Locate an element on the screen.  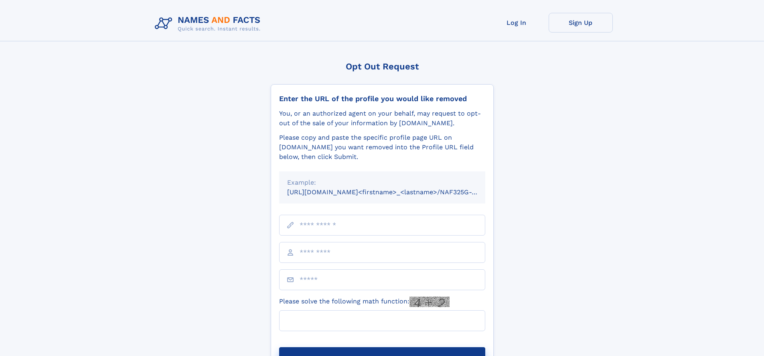
a: Sign Up is located at coordinates (581, 22).